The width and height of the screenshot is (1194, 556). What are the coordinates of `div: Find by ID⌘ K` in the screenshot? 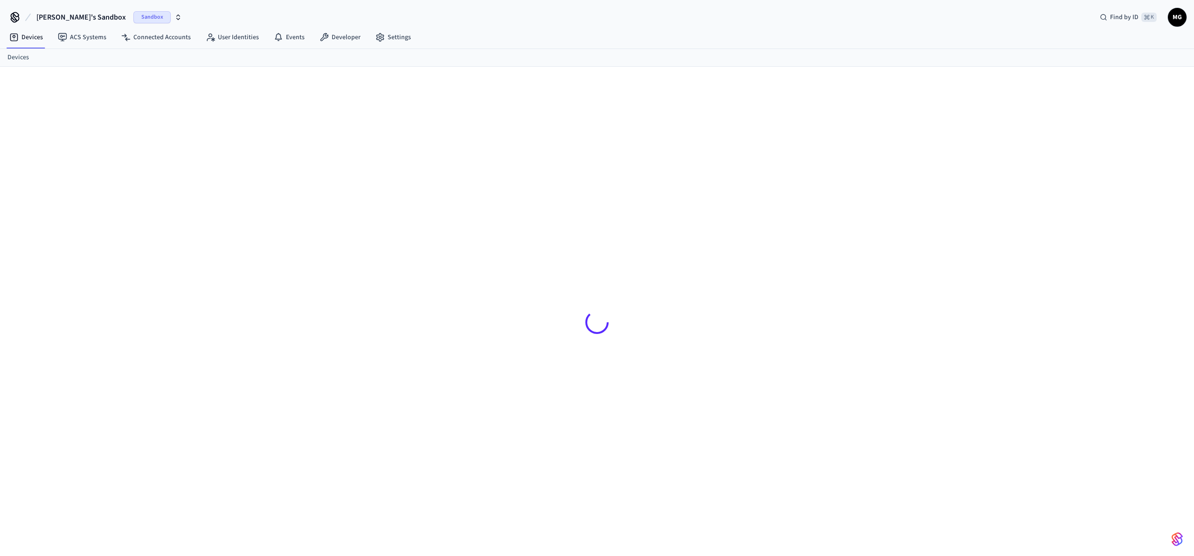 It's located at (1128, 17).